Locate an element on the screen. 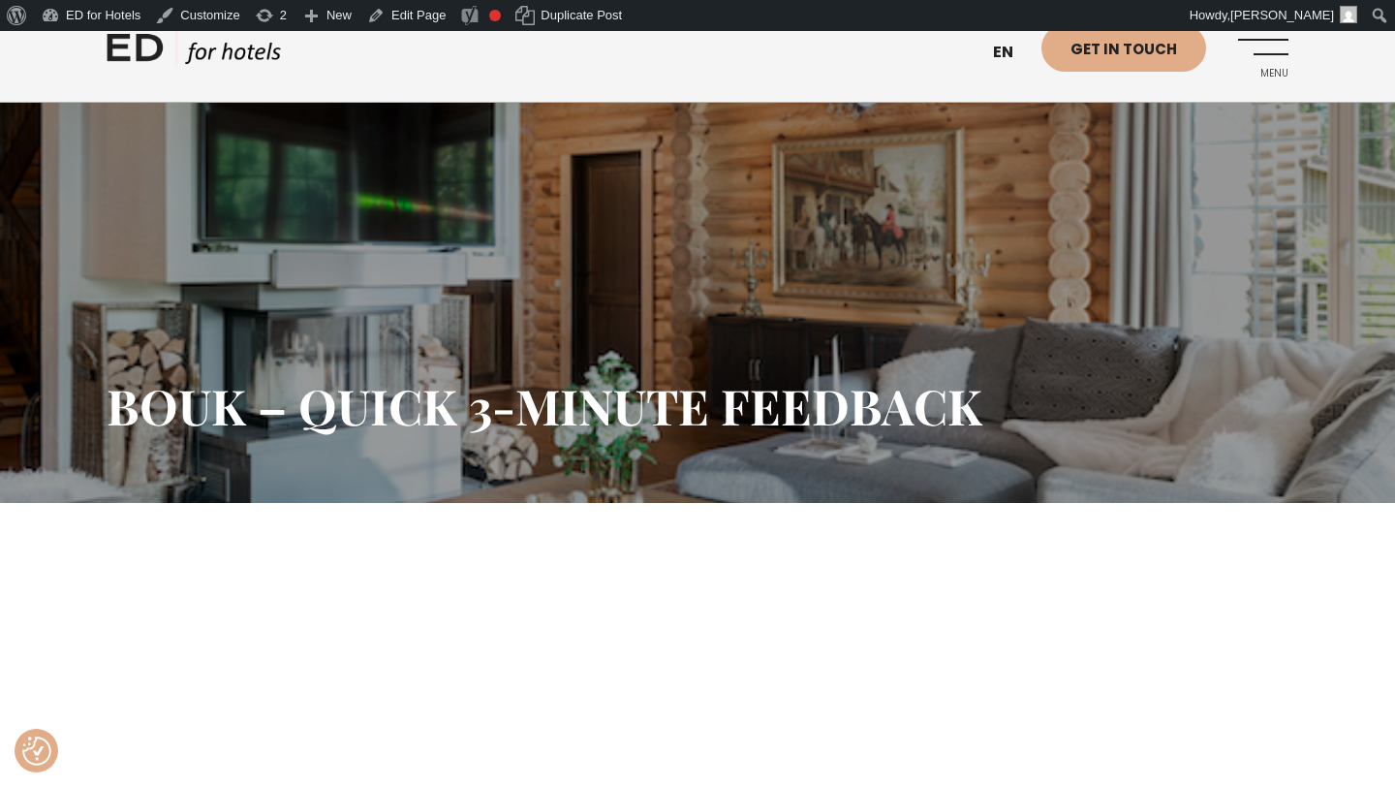 This screenshot has width=1395, height=787. a: Menu is located at coordinates (1261, 50).